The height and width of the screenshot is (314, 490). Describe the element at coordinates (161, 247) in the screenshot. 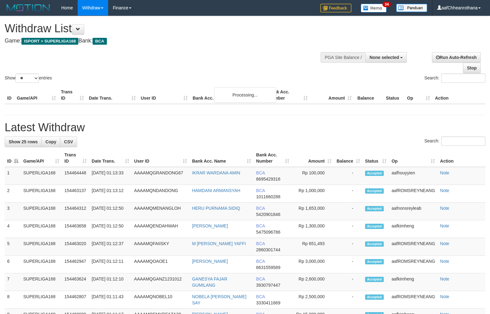

I see `td: AAAAMQFAIISKY` at that location.